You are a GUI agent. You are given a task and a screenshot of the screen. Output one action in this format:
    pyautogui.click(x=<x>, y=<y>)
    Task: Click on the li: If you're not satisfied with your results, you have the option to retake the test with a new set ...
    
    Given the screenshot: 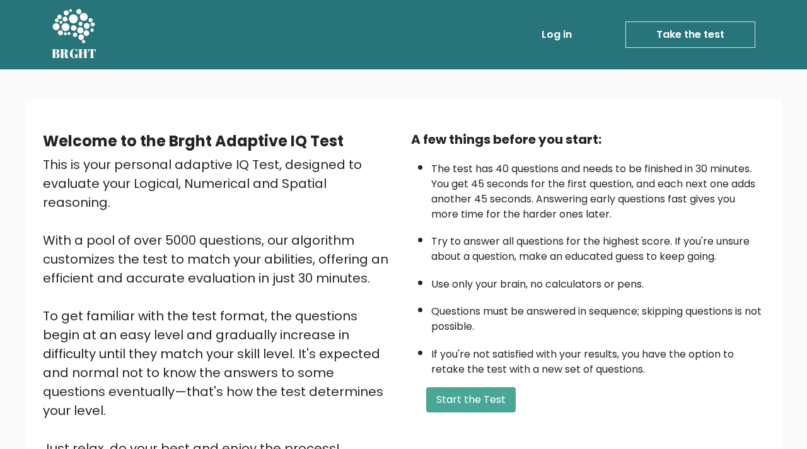 What is the action you would take?
    pyautogui.click(x=597, y=359)
    